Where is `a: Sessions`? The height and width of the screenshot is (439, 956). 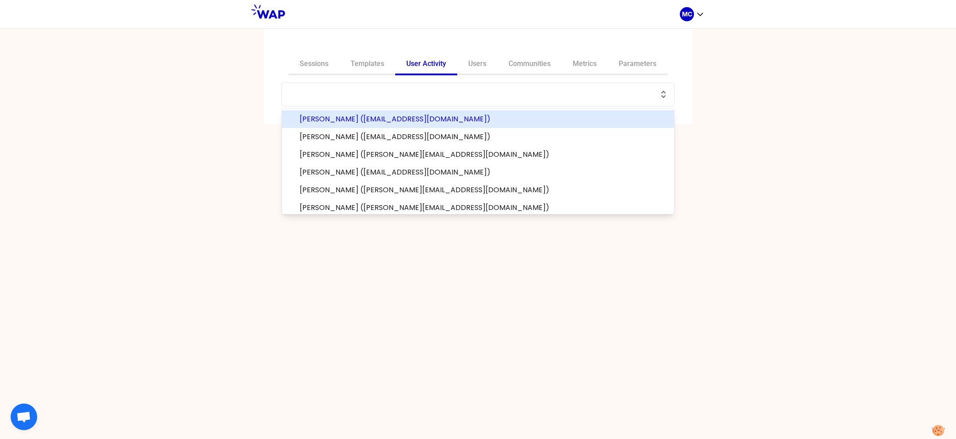 a: Sessions is located at coordinates (314, 65).